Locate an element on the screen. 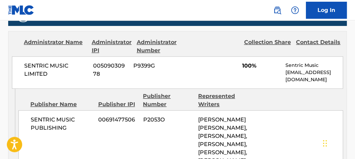 The height and width of the screenshot is (159, 355). a: Log In is located at coordinates (326, 10).